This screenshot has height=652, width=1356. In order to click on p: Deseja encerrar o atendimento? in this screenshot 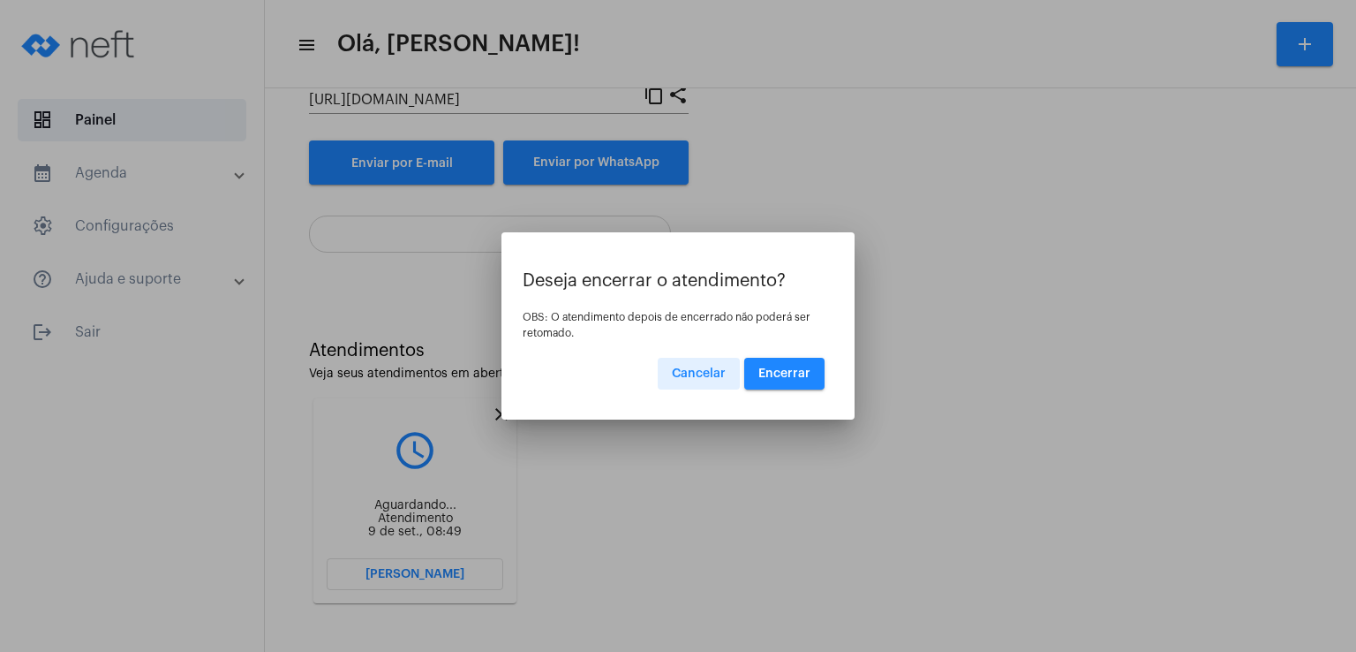, I will do `click(678, 281)`.